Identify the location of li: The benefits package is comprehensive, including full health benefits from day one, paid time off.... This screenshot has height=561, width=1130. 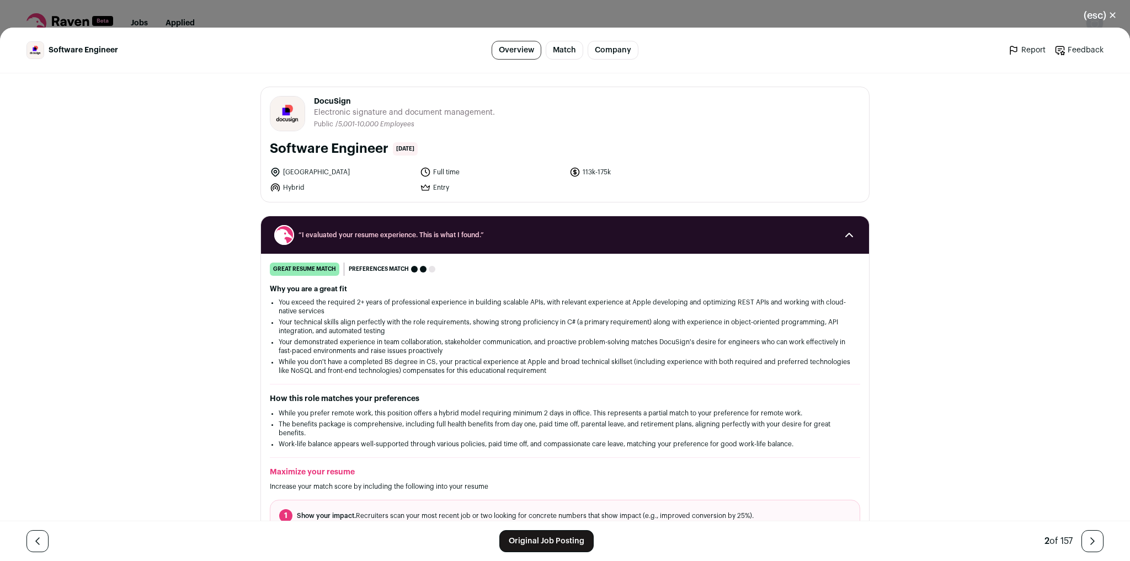
(565, 429).